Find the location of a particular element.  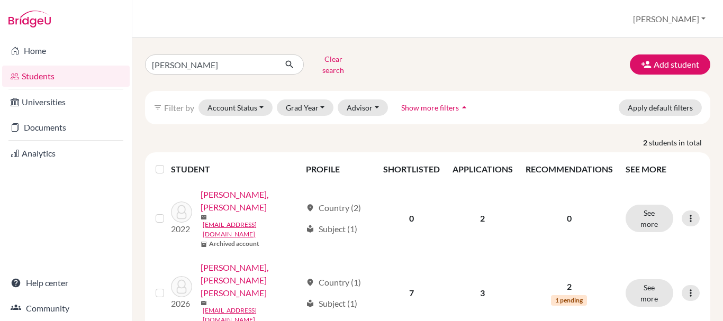

th: RECOMMENDATIONS is located at coordinates (569, 169).